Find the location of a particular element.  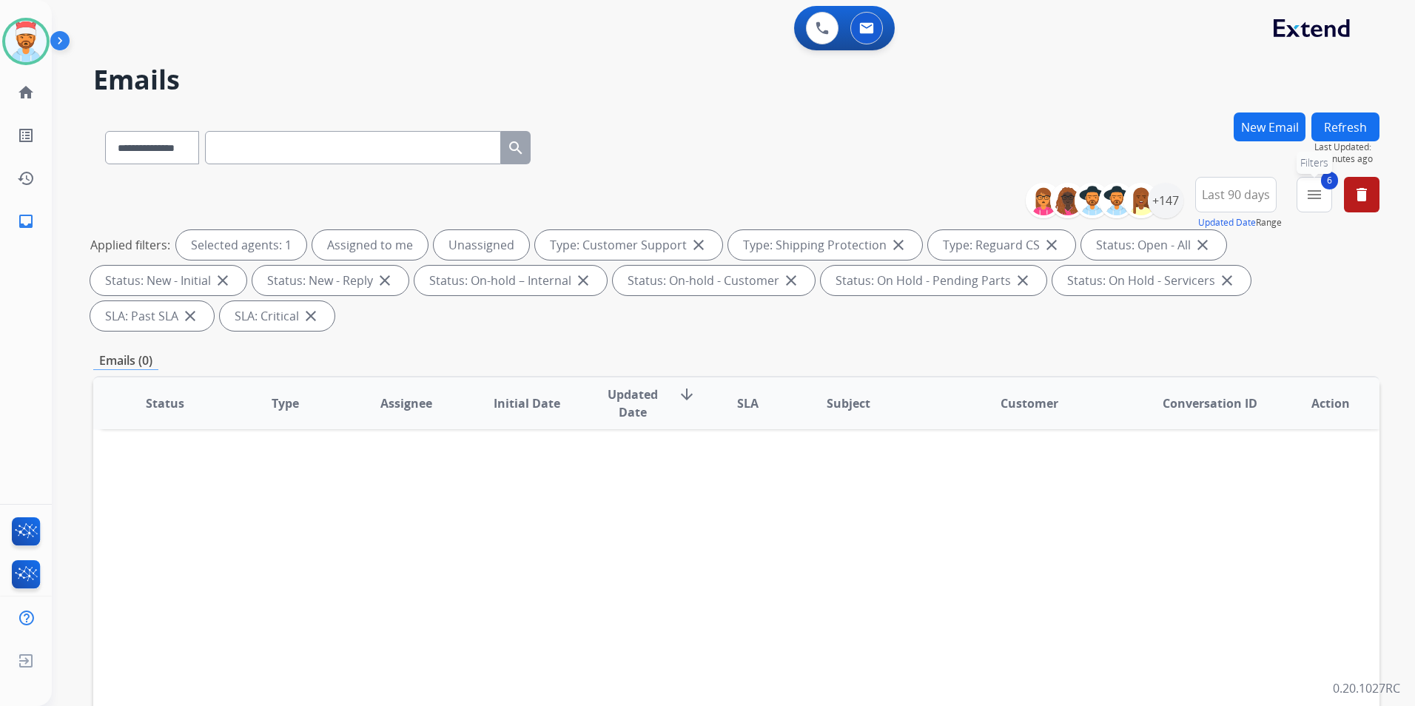

mat-icon: search is located at coordinates (516, 148).